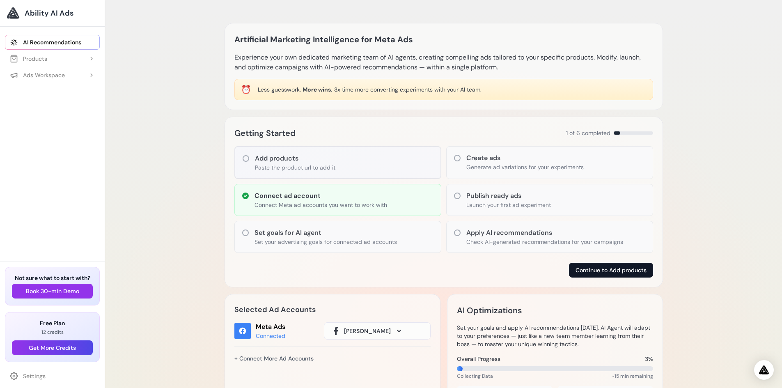 Image resolution: width=782 pixels, height=388 pixels. What do you see at coordinates (489, 310) in the screenshot?
I see `h2: AI Optimizations` at bounding box center [489, 310].